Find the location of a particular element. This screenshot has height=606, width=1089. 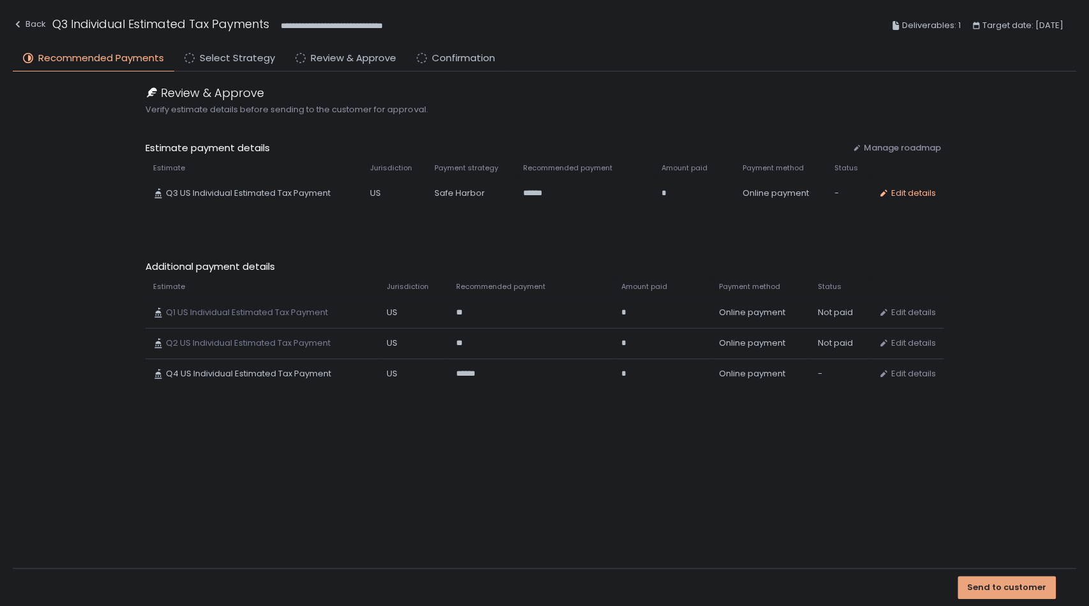

div: Safe Harbor is located at coordinates (471, 193).